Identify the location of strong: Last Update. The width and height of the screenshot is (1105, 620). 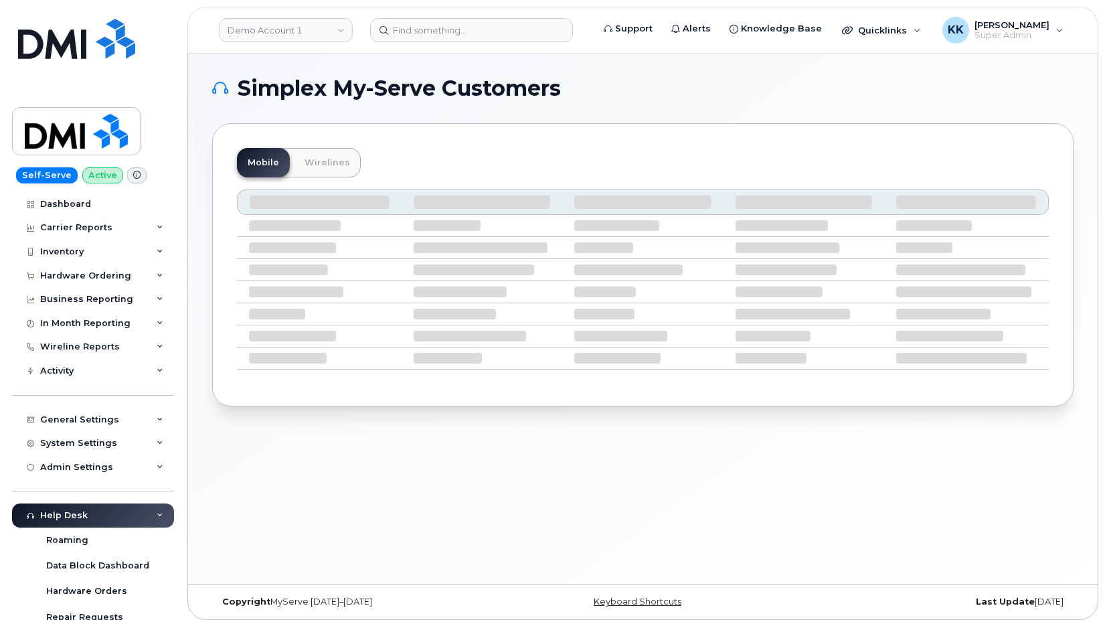
(1006, 601).